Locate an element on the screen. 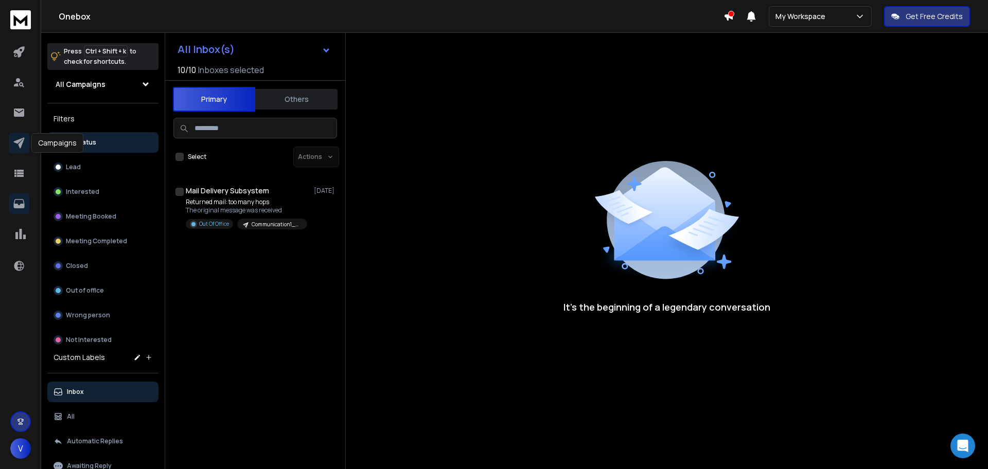 This screenshot has width=988, height=469. p: Meeting Booked is located at coordinates (91, 217).